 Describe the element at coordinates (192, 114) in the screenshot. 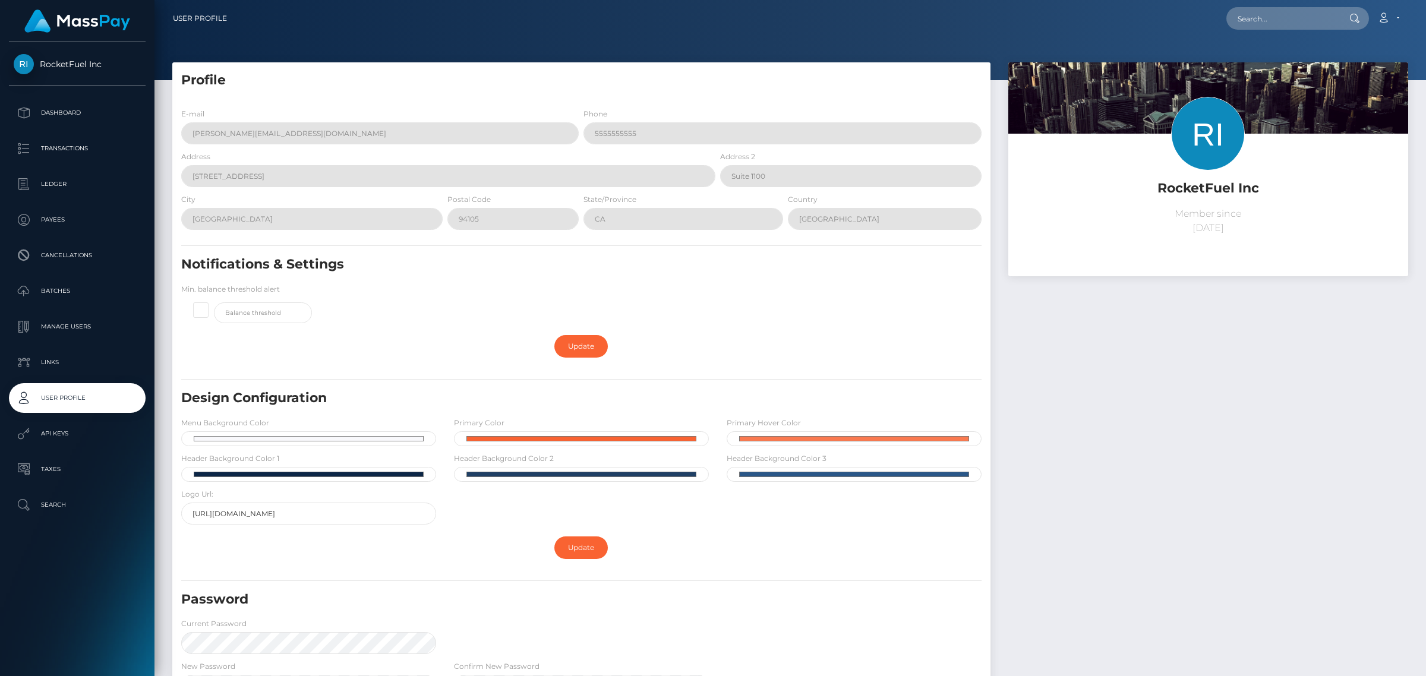

I see `label: E-mail` at that location.